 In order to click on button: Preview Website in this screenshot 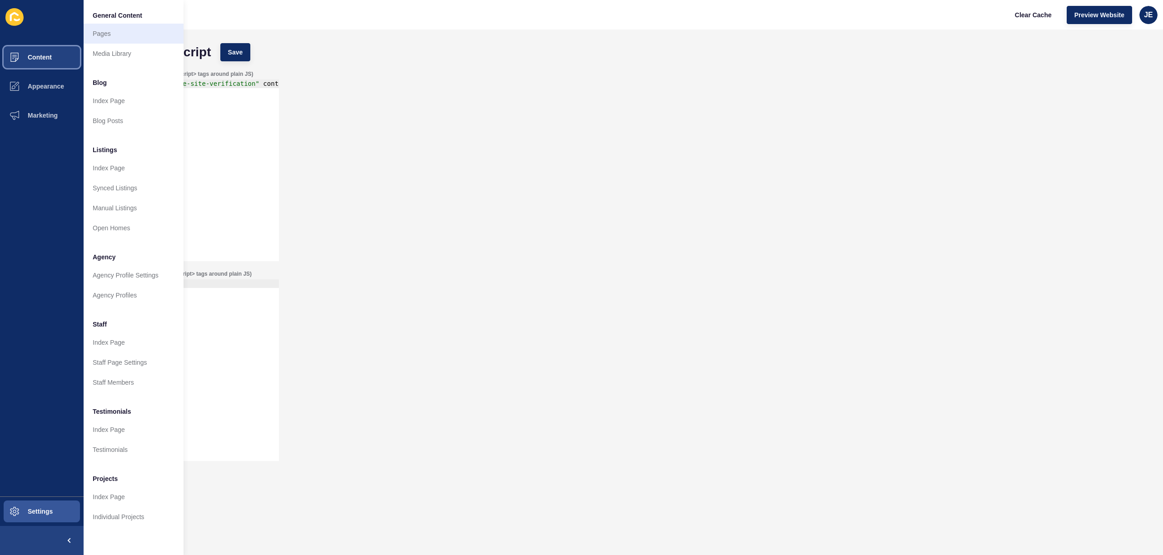, I will do `click(1099, 15)`.